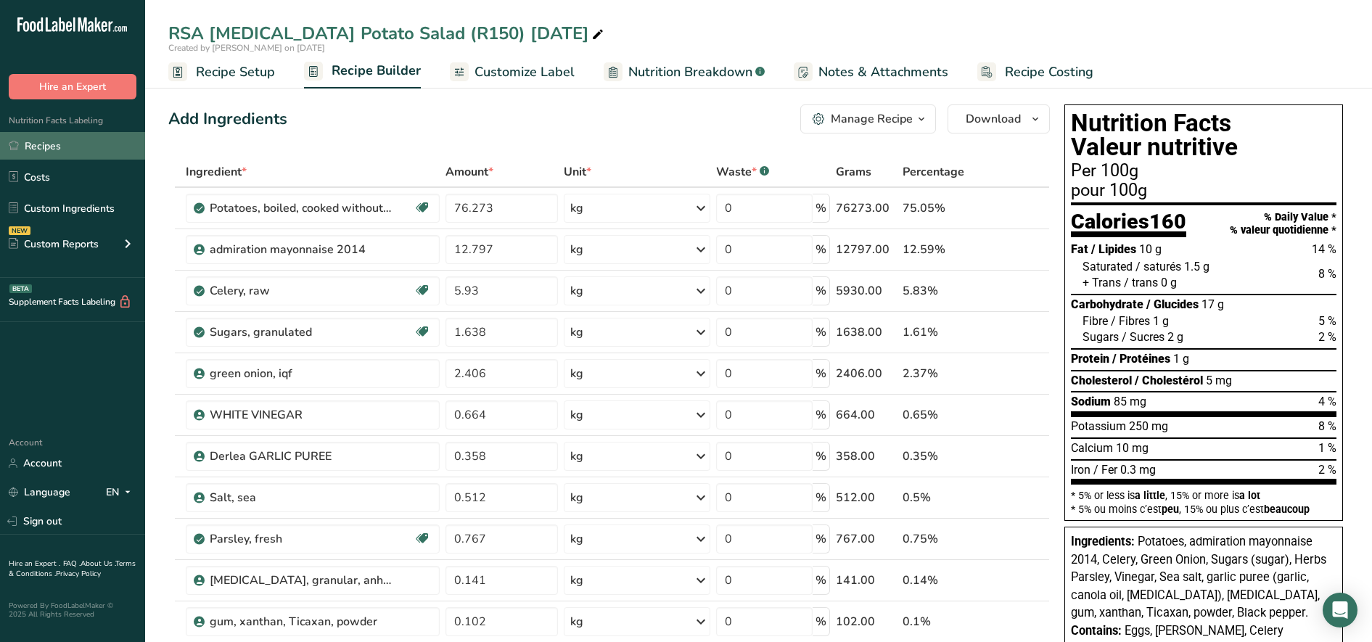  Describe the element at coordinates (866, 208) in the screenshot. I see `div: 76273.00` at that location.